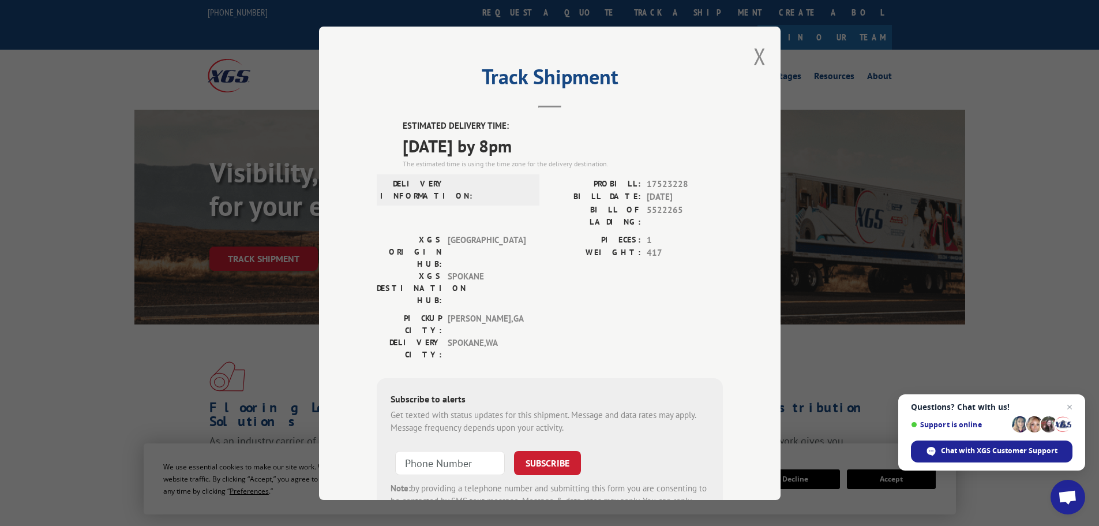 This screenshot has width=1099, height=526. What do you see at coordinates (563, 163) in the screenshot?
I see `div: The estimated time is using the time zone for the delivery destination.` at bounding box center [563, 163].